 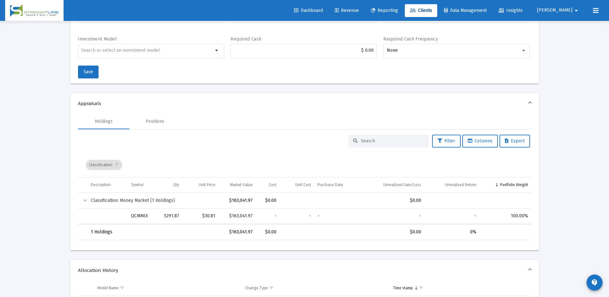 I want to click on a: Reporting, so click(x=384, y=11).